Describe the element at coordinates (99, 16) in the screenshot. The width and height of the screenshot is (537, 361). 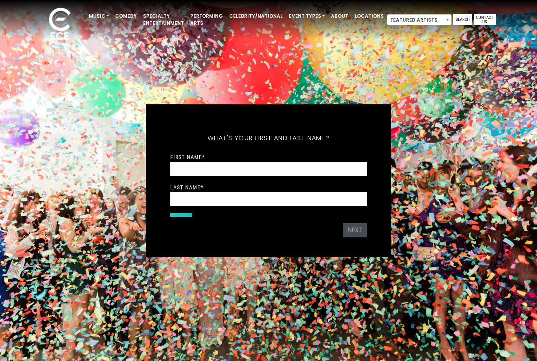
I see `a: Music` at that location.